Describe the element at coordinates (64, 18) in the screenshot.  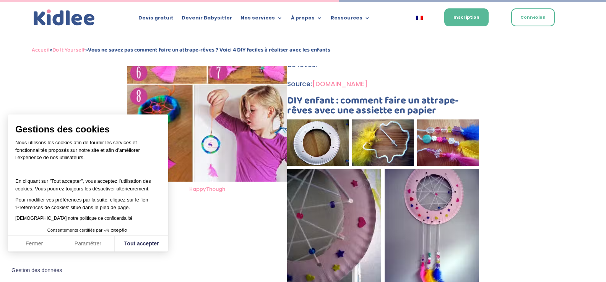
I see `img: logo_kidlee_bleu` at that location.